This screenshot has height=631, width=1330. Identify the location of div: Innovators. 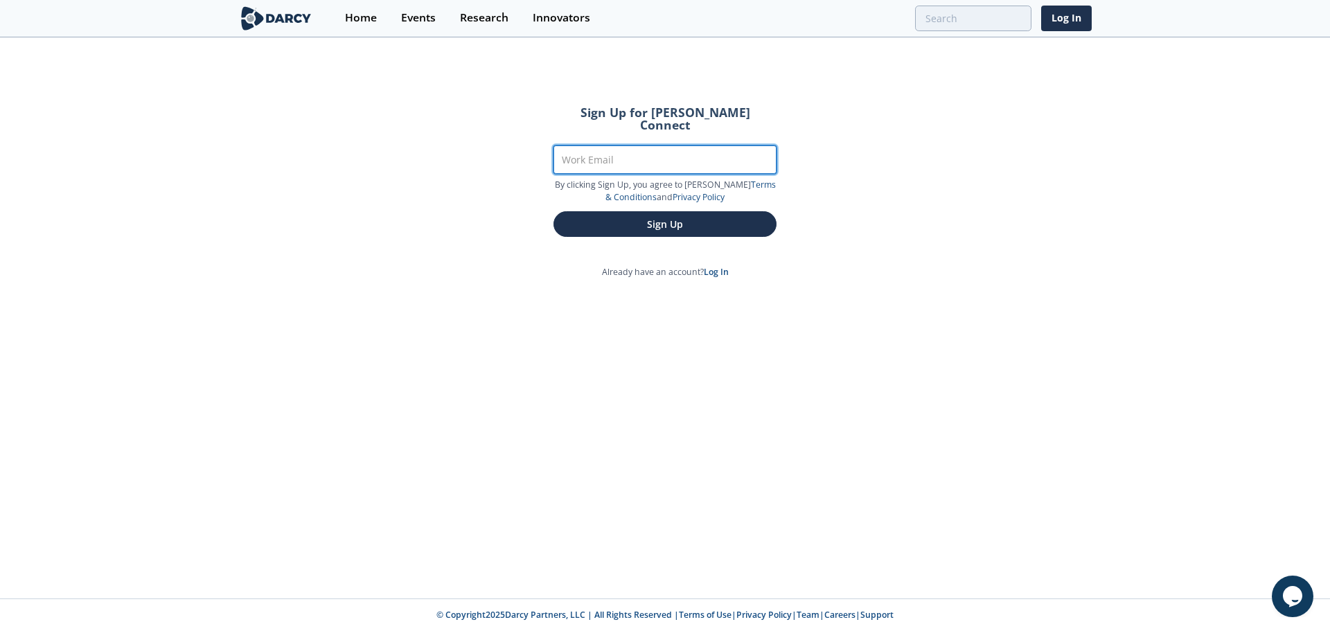
(561, 18).